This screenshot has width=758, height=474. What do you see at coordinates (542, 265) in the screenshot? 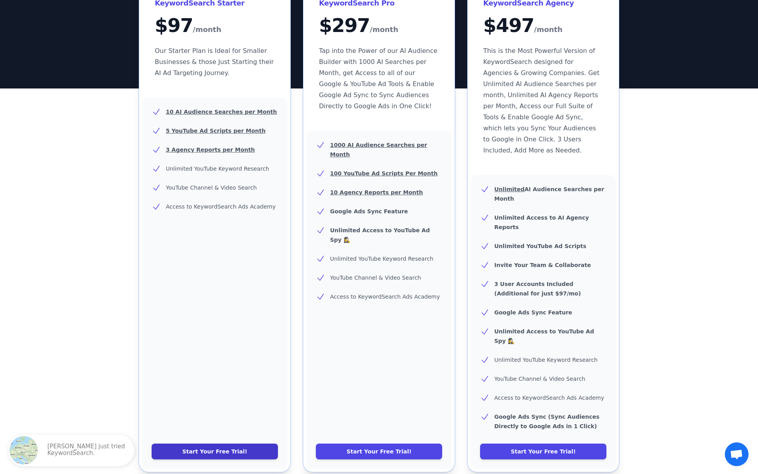
I see `b: Invite Your Team & Collaborate` at bounding box center [542, 265].